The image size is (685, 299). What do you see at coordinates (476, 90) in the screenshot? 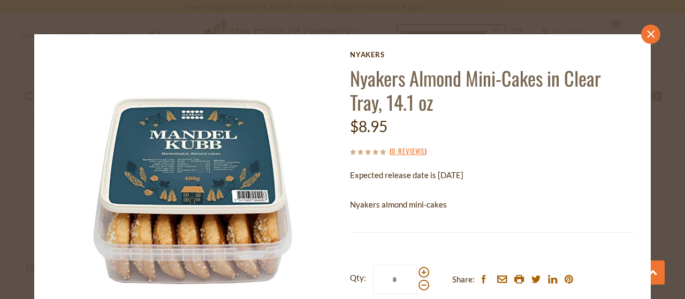
I see `a: Nyakers Almond Mini-Cakes in Clear Tray, 14.1 oz` at bounding box center [476, 90].